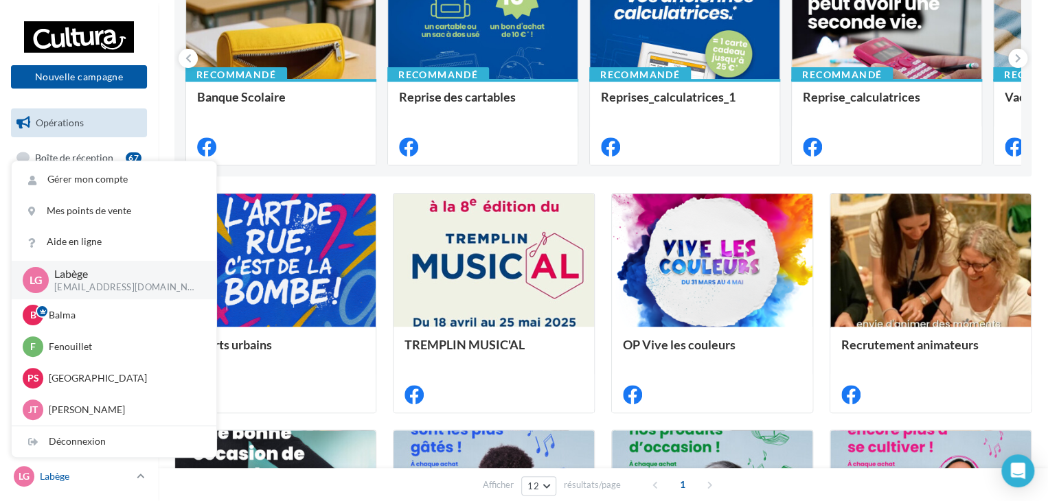 The width and height of the screenshot is (1048, 501). I want to click on a: Gérer mon compte, so click(114, 179).